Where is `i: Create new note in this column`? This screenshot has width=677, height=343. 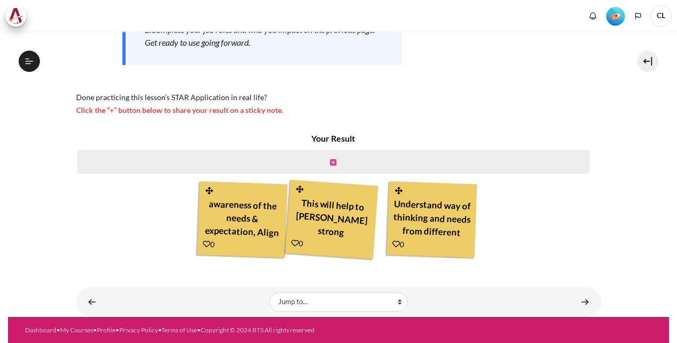 i: Create new note in this column is located at coordinates (333, 162).